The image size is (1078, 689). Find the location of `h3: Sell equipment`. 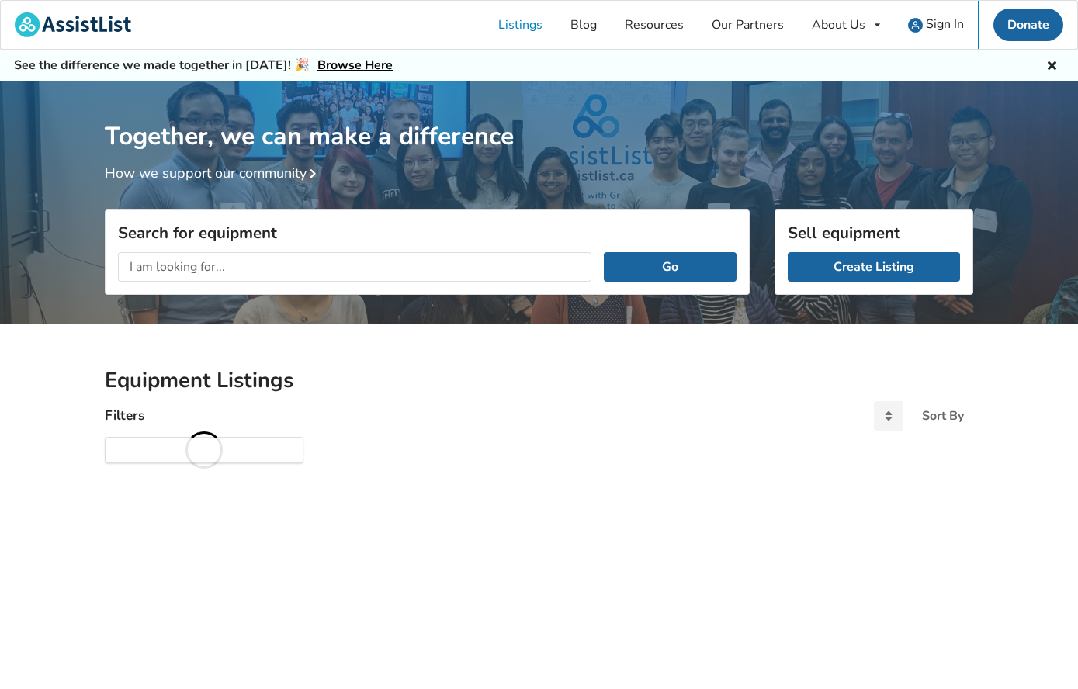

h3: Sell equipment is located at coordinates (874, 233).